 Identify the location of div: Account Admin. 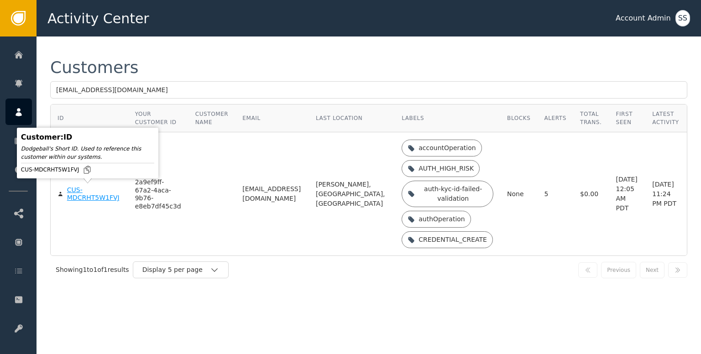
(643, 18).